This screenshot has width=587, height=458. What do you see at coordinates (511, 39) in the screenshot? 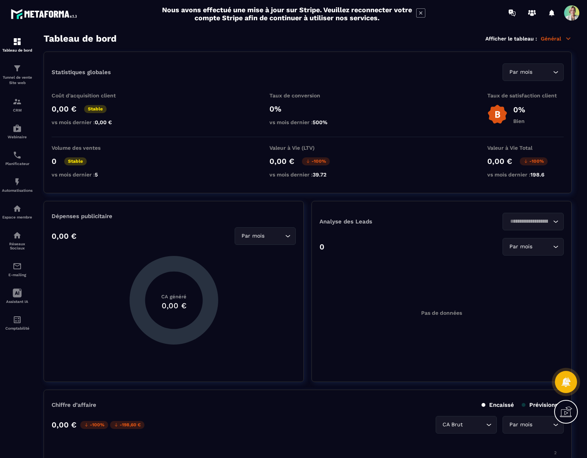
I see `p: Afficher le tableau :` at bounding box center [511, 39].